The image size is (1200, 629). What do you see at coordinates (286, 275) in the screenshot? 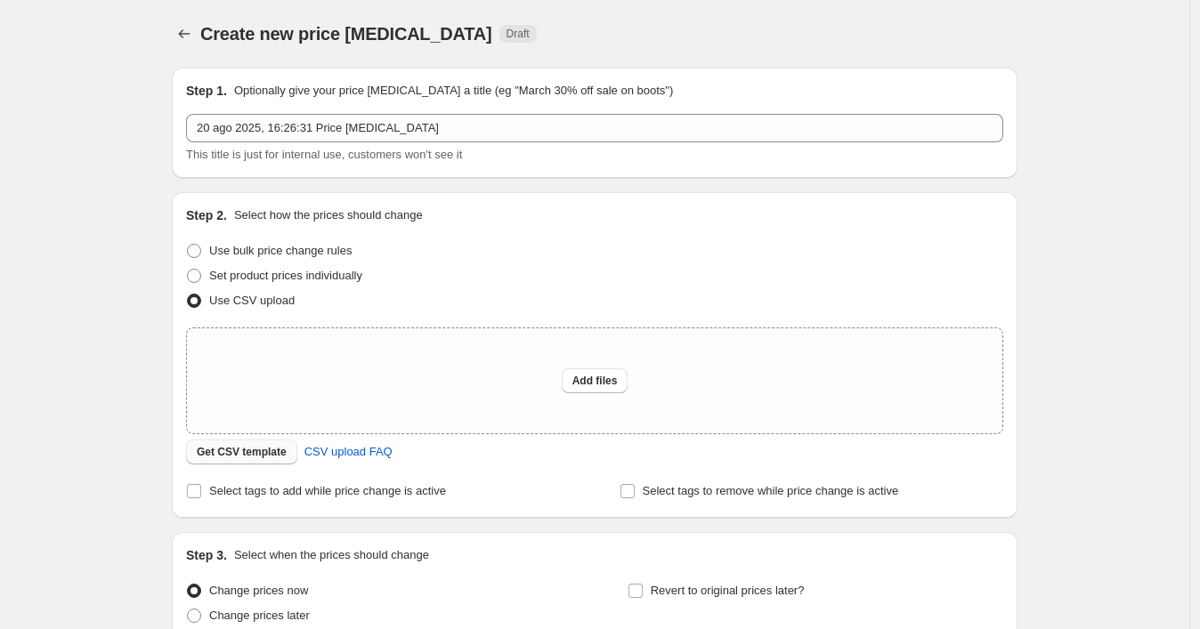
I see `span: Set product prices individually` at bounding box center [286, 275].